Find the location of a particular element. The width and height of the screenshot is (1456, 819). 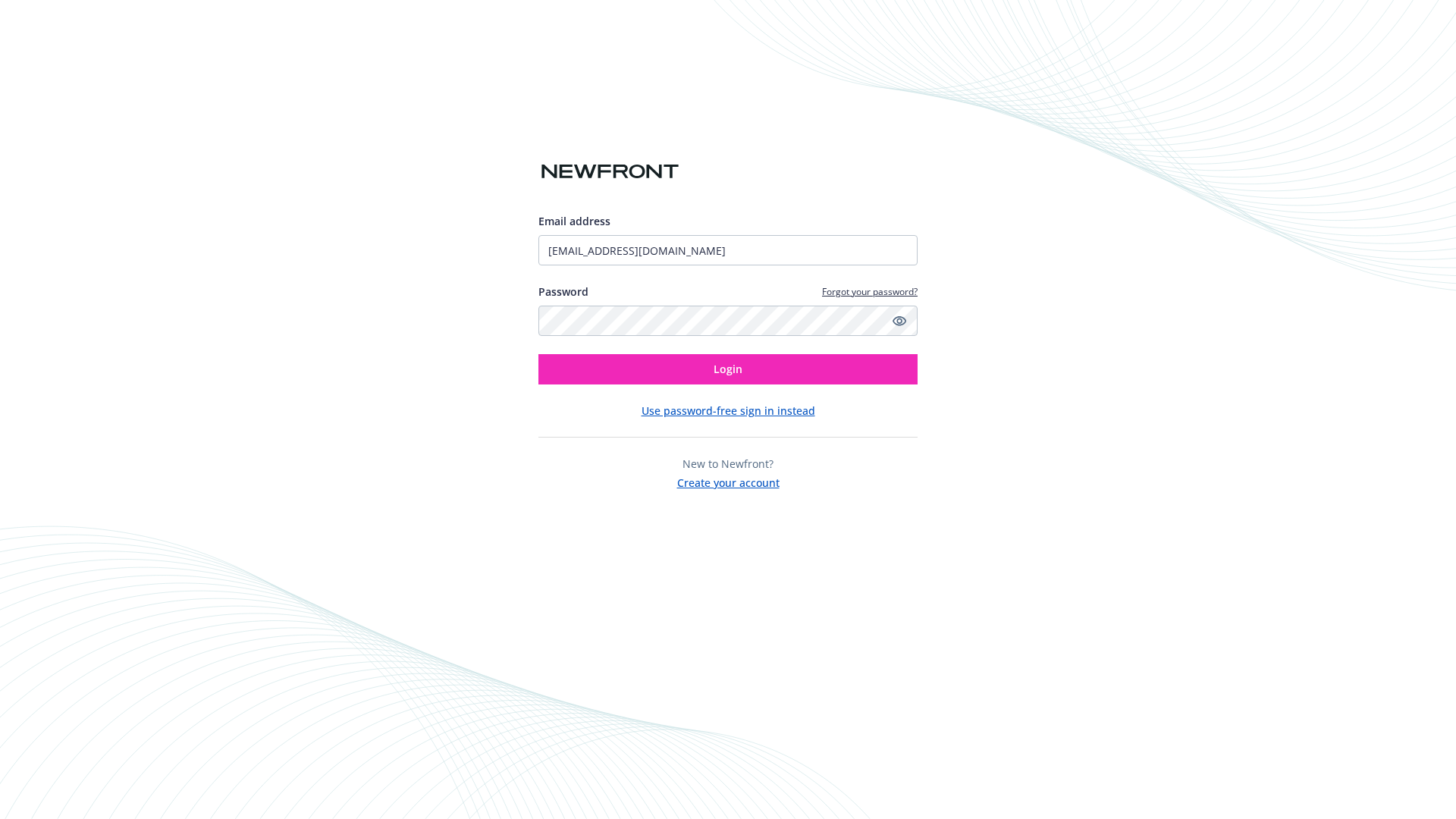

a: Show password is located at coordinates (899, 321).